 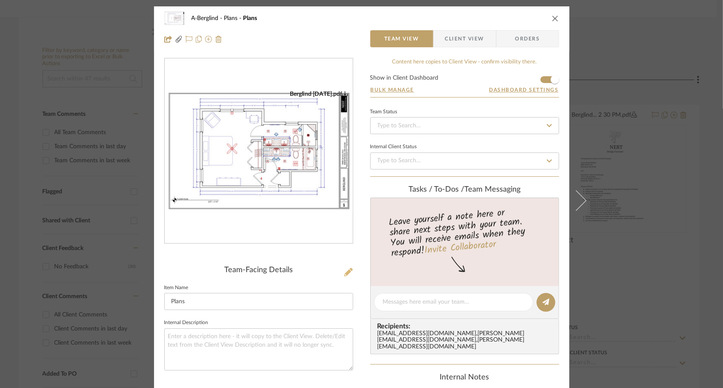 I want to click on span: Tasks / To-Dos /, so click(x=436, y=189).